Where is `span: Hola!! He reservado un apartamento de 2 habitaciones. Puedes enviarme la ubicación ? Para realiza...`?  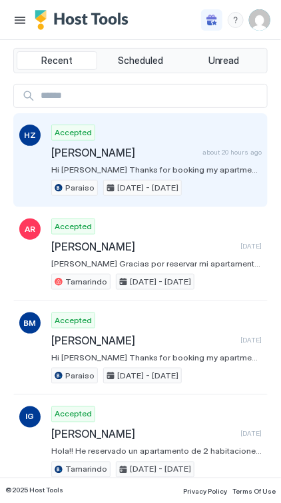
span: Hola!! He reservado un apartamento de 2 habitaciones. Puedes enviarme la ubicación ? Para realiza... is located at coordinates (156, 451).